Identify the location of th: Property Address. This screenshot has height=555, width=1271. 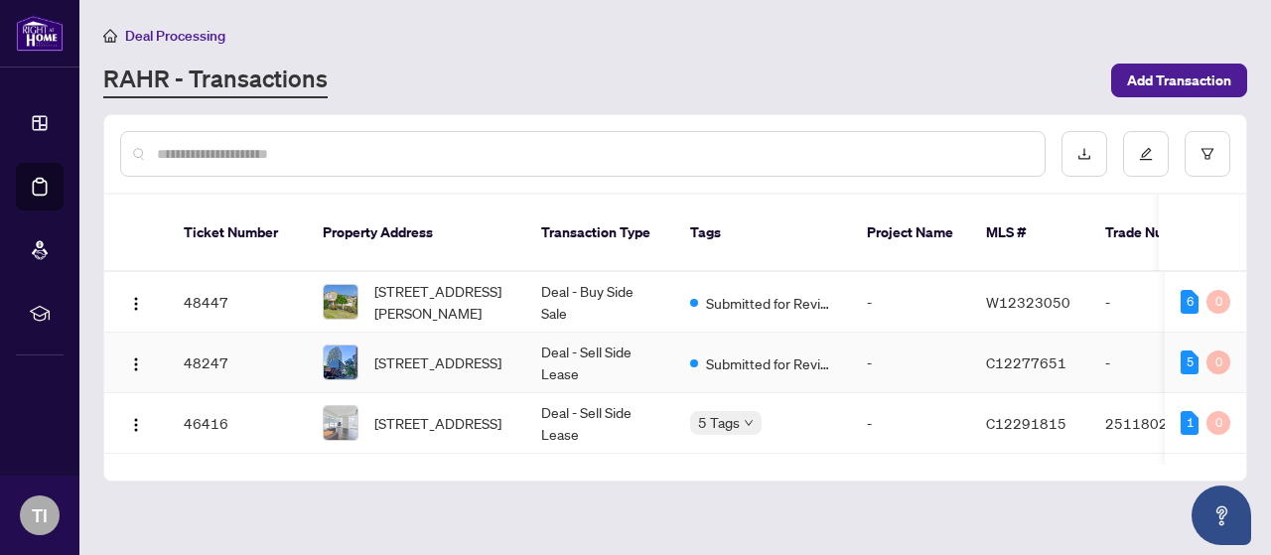
(416, 233).